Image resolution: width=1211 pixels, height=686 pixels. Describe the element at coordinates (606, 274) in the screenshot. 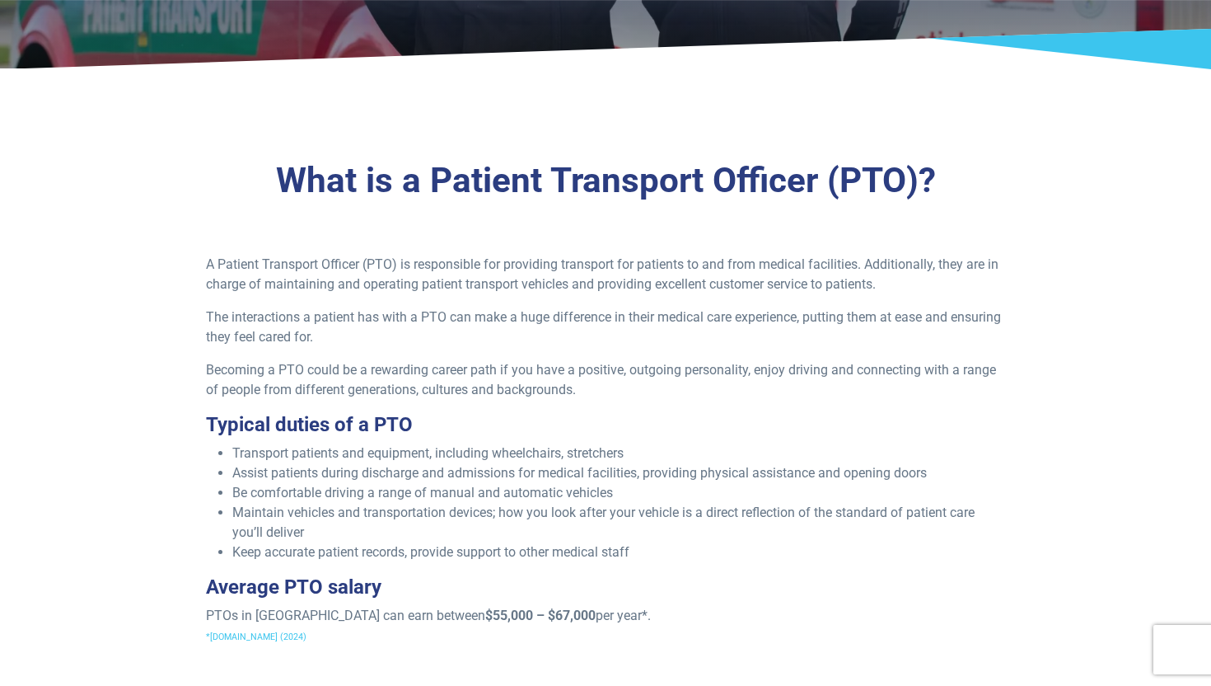

I see `p: A Patient Transport Officer (PTO) is responsible for providing transport for patients to and from...` at that location.